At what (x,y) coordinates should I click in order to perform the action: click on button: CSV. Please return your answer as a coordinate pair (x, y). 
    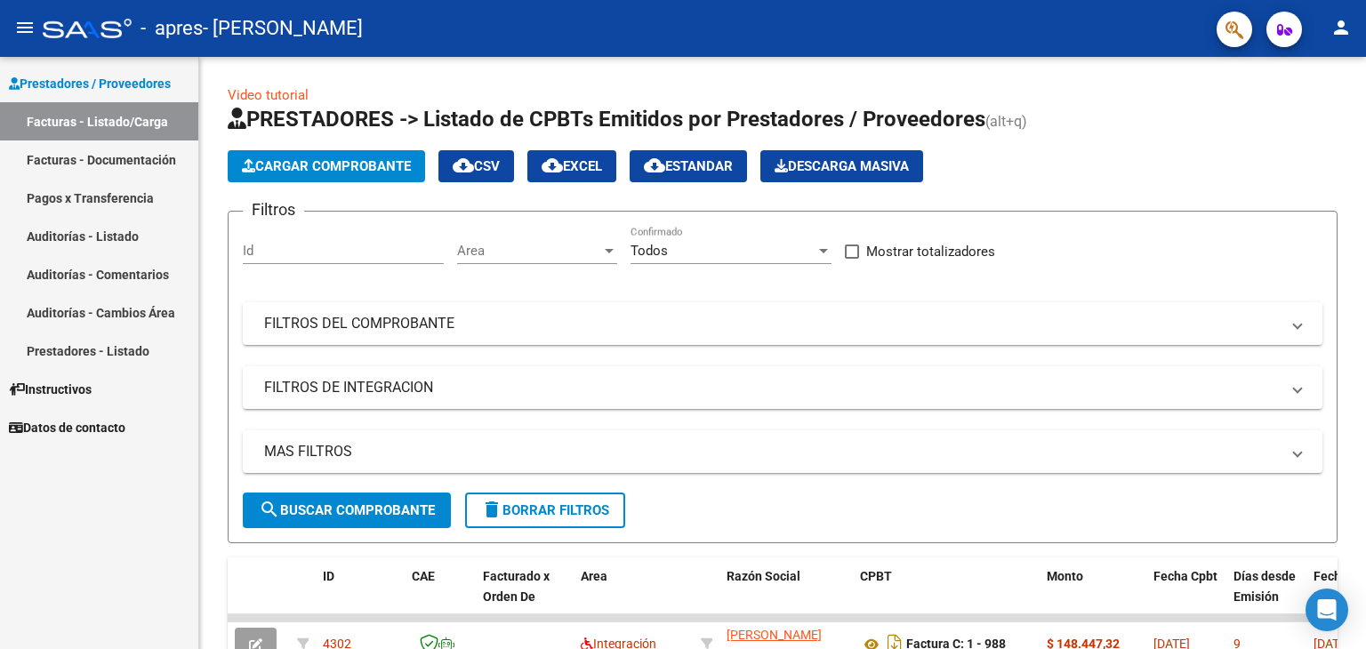
    Looking at the image, I should click on (476, 166).